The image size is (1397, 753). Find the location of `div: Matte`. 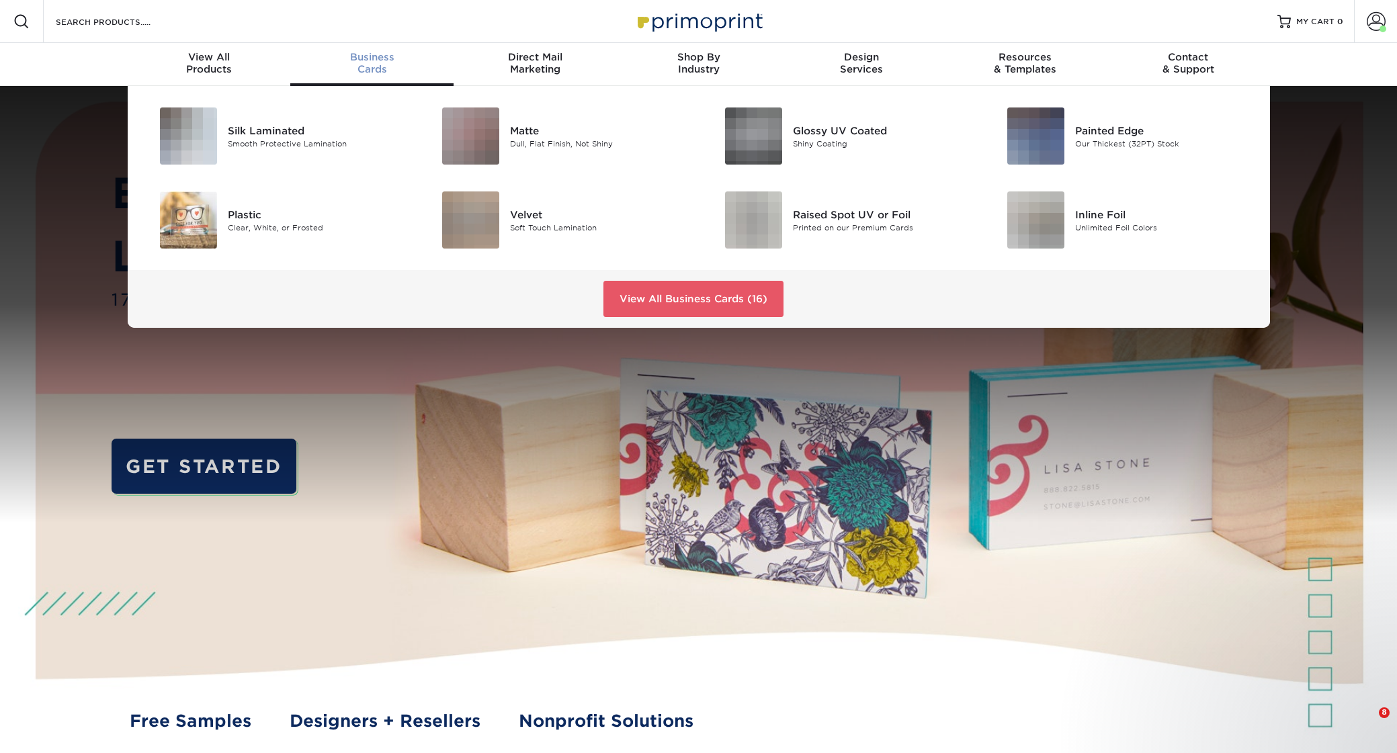

div: Matte is located at coordinates (599, 130).